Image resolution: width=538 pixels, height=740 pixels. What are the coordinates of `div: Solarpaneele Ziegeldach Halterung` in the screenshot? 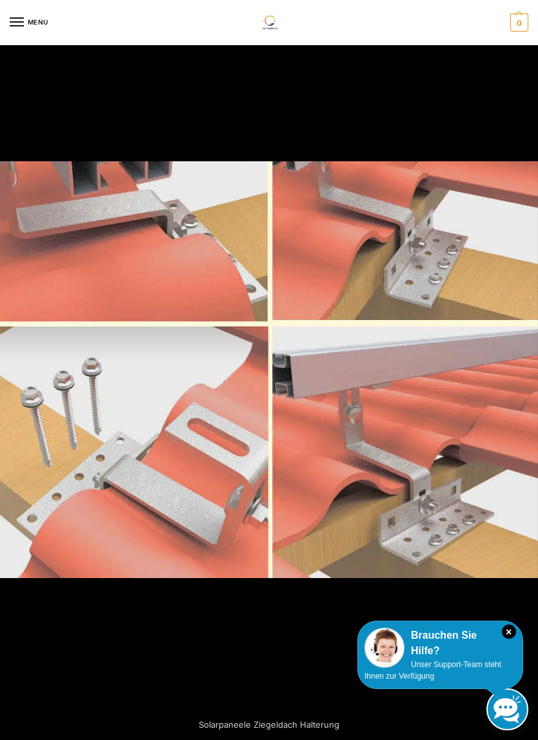 It's located at (269, 725).